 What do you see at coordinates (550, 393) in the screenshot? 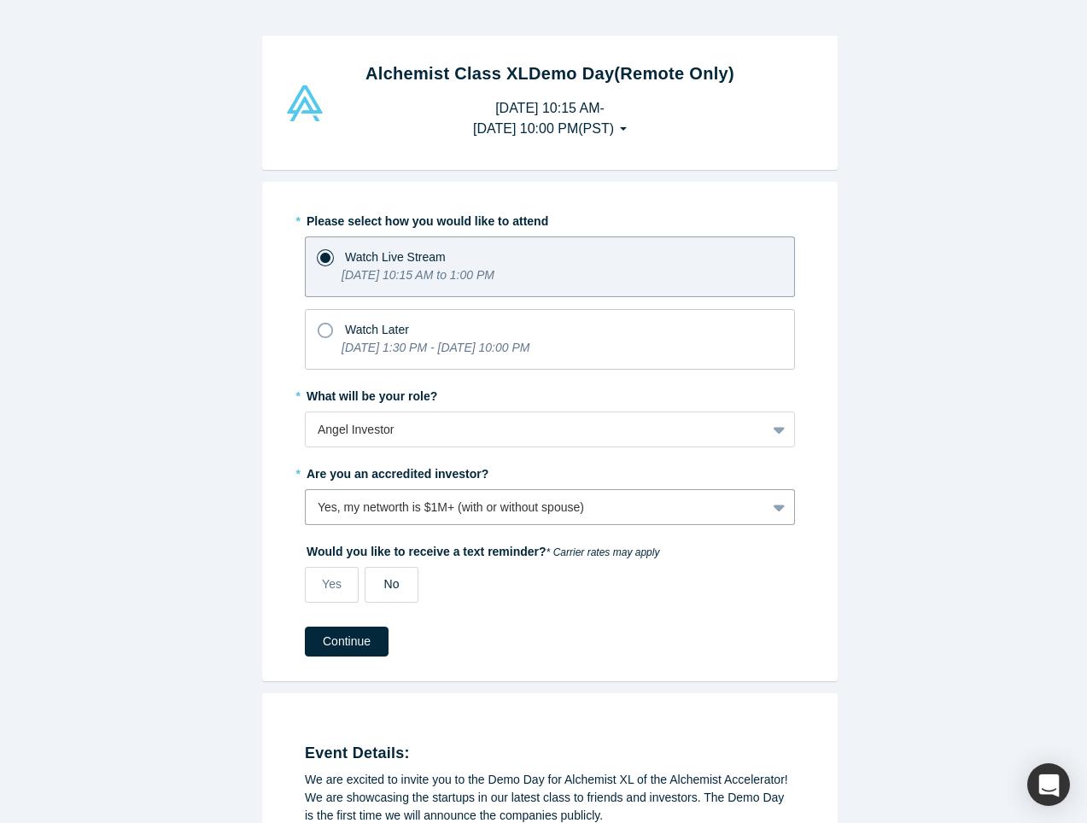
I see `label: What will be your role?` at bounding box center [550, 393].